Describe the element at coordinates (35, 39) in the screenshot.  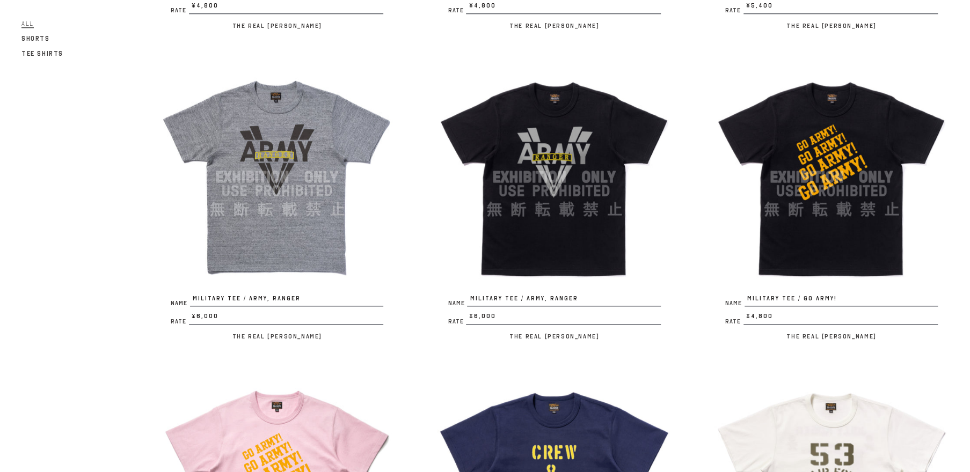
I see `span: Shorts` at that location.